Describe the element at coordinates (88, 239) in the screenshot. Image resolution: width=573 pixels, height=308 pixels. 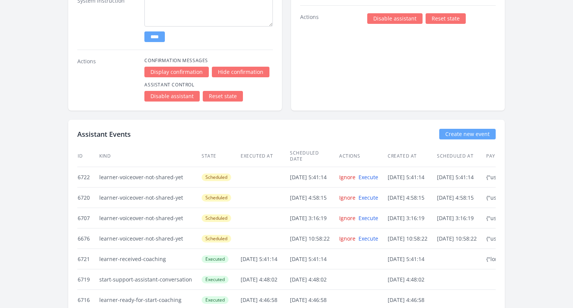
I see `td: 6676` at that location.